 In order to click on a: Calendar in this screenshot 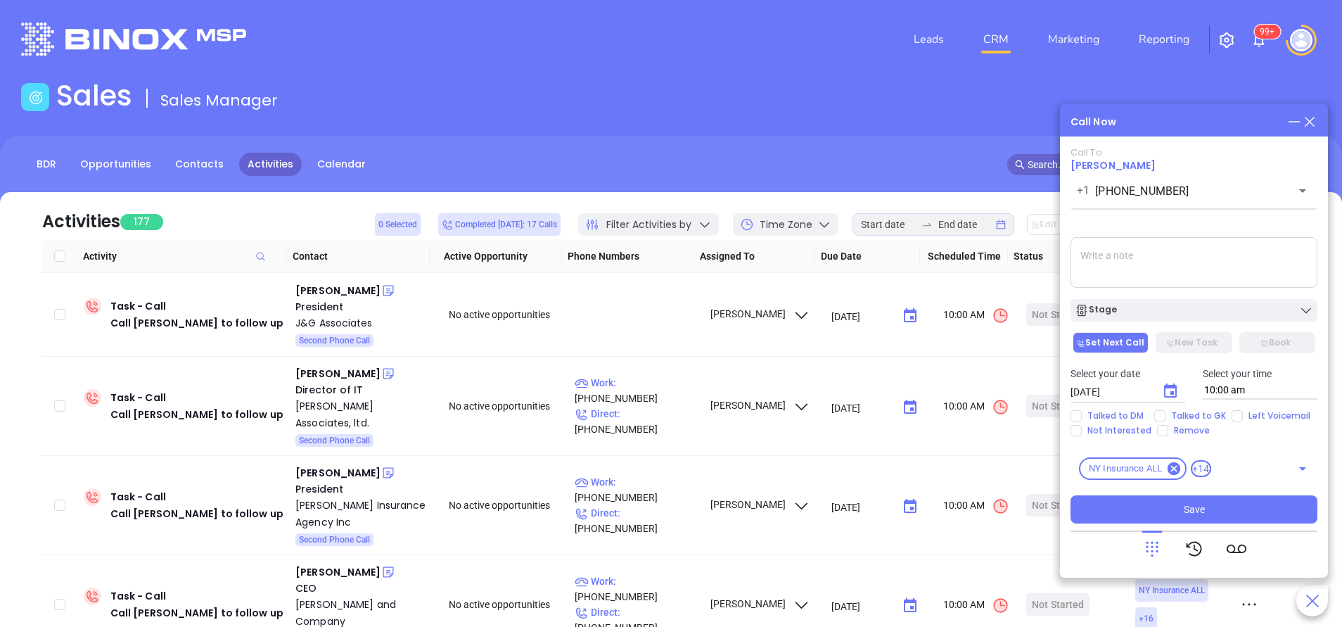, I will do `click(341, 164)`.